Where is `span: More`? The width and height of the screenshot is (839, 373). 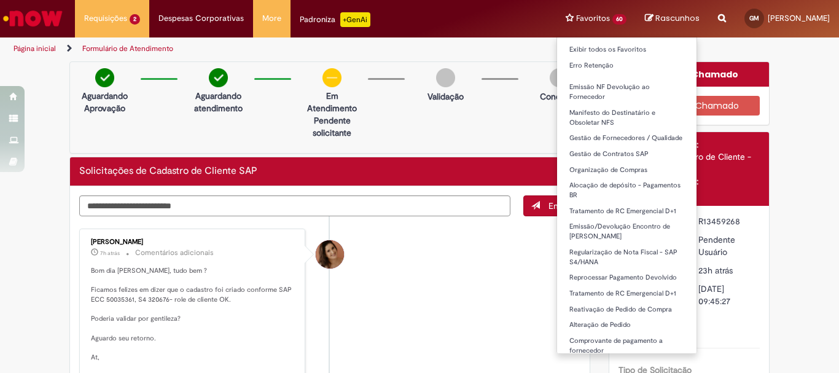
span: More is located at coordinates (272, 18).